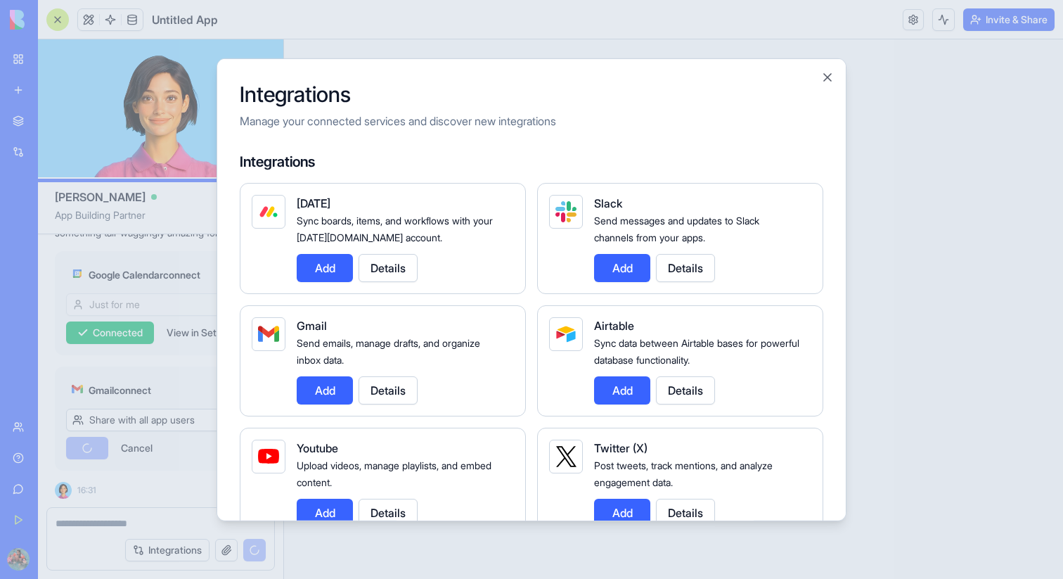 This screenshot has height=579, width=1063. I want to click on span: Gmail, so click(312, 325).